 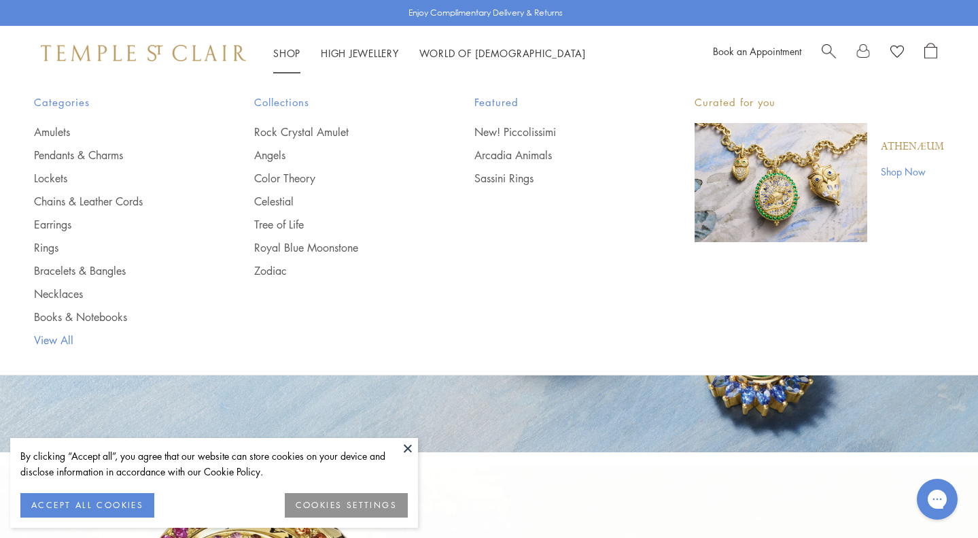 What do you see at coordinates (27, 25) in the screenshot?
I see `button: Gorgias live chat` at bounding box center [27, 25].